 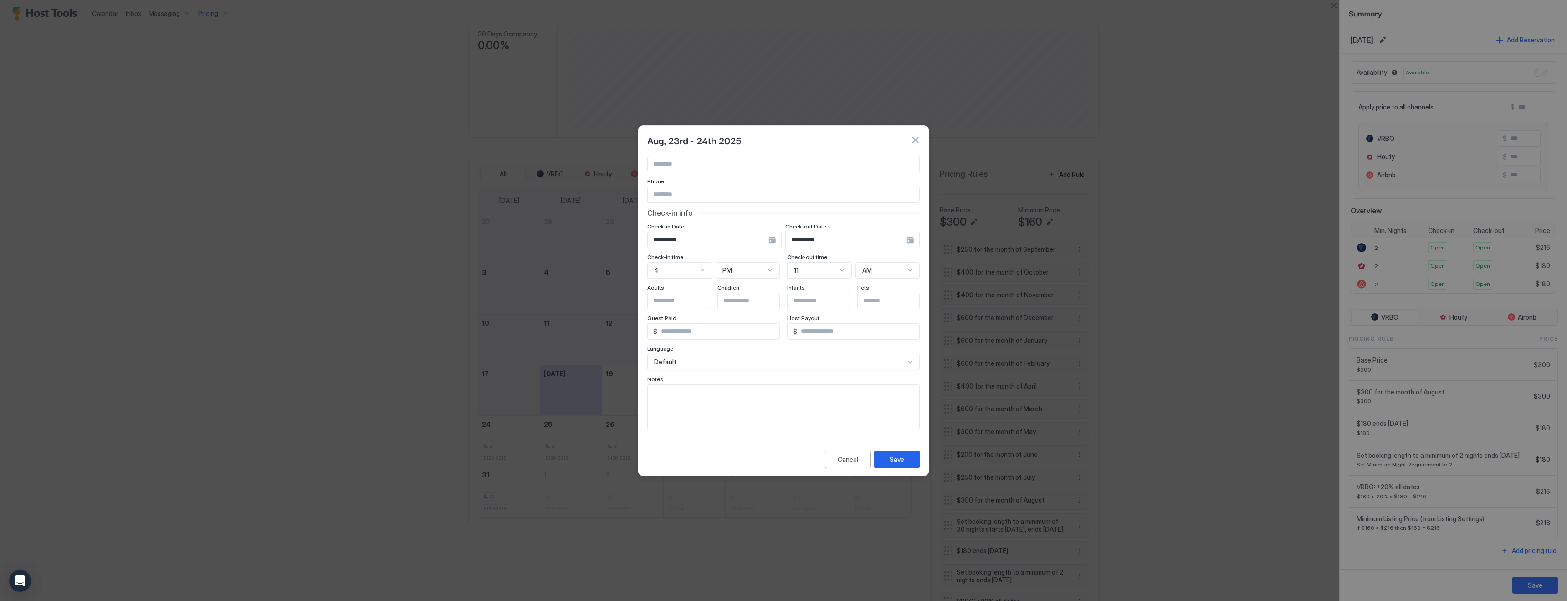 What do you see at coordinates (665, 362) in the screenshot?
I see `span: Default` at bounding box center [665, 362].